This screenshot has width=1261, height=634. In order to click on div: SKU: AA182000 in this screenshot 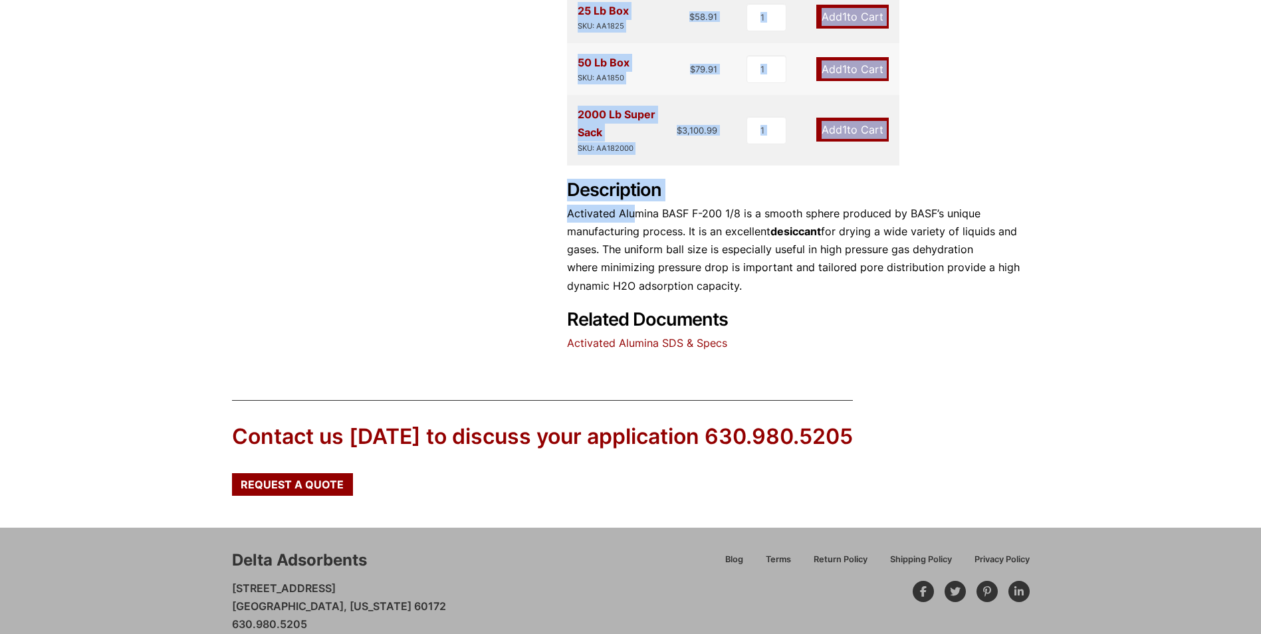, I will do `click(628, 148)`.